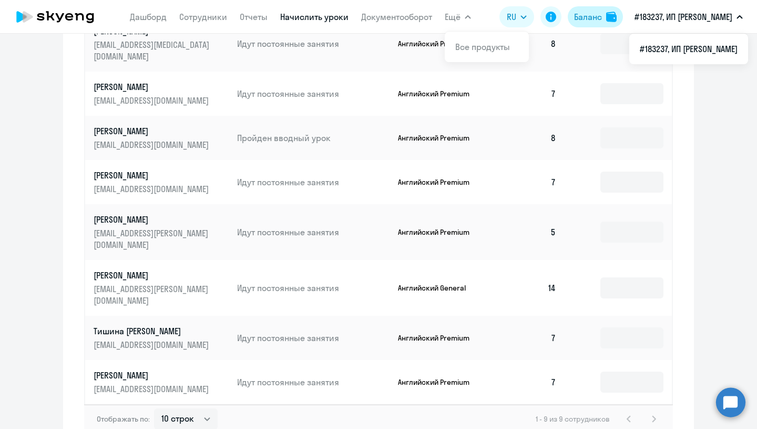 The image size is (757, 429). I want to click on p: Пройден вводный урок, so click(313, 138).